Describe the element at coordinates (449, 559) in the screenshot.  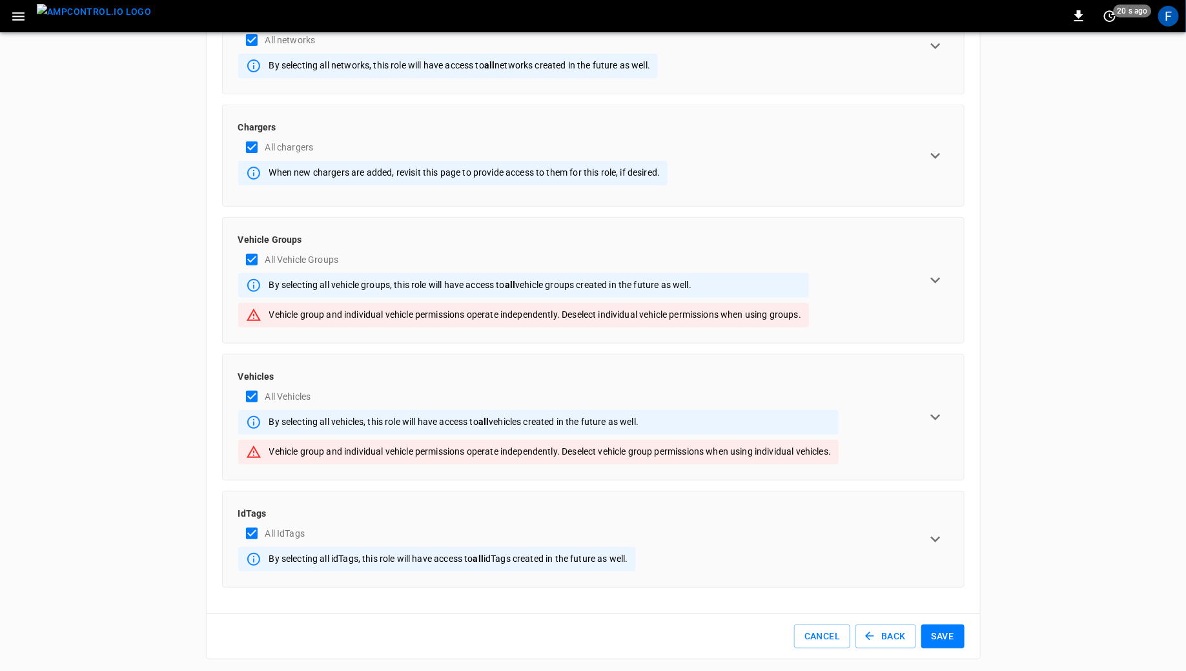
I see `div: By selecting all idTags, this role will have access to idTags created in the future as well.` at that location.